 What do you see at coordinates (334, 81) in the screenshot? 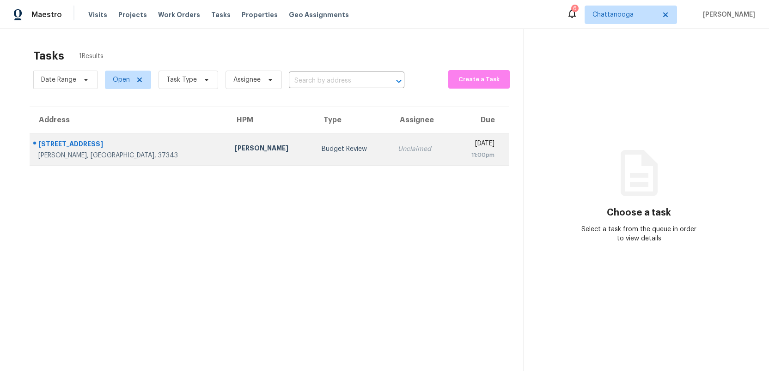
I see `input: Search by address` at bounding box center [334, 81].